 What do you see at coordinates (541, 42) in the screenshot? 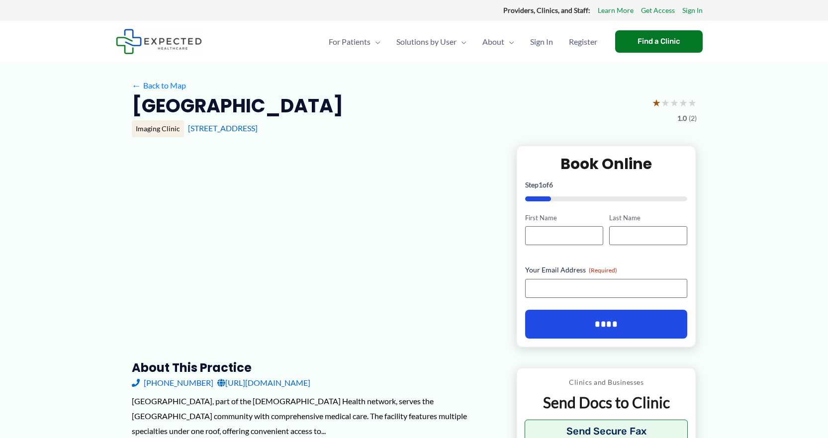
I see `span: Sign In` at bounding box center [541, 42].